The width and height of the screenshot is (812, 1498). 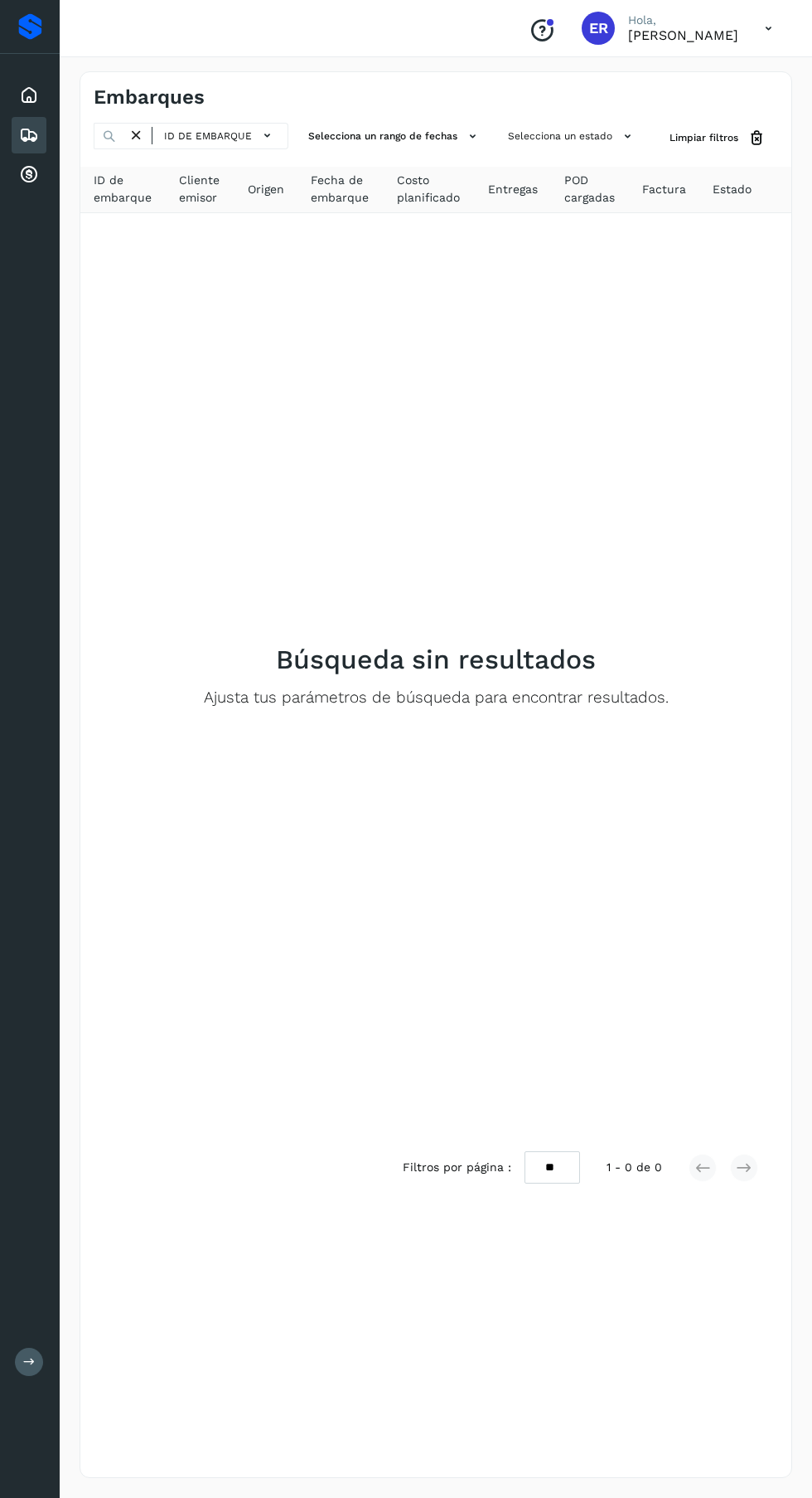 What do you see at coordinates (29, 175) in the screenshot?
I see `div: Cuentas por cobrar` at bounding box center [29, 175].